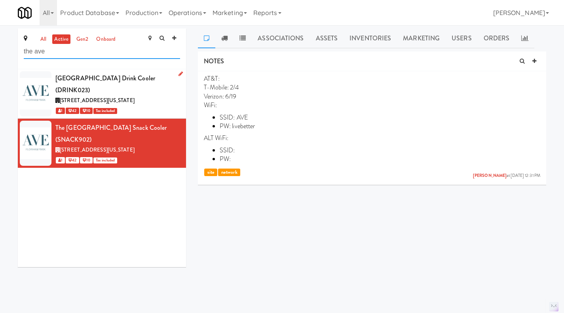 The height and width of the screenshot is (313, 564). Describe the element at coordinates (372, 97) in the screenshot. I see `p: Verizon: 6/19` at that location.